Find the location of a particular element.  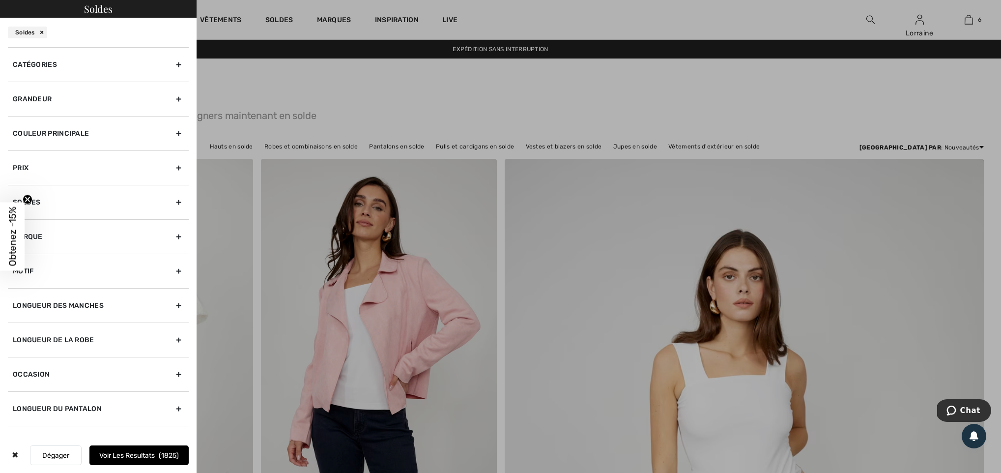

span: Obtenez -15% is located at coordinates (12, 236).